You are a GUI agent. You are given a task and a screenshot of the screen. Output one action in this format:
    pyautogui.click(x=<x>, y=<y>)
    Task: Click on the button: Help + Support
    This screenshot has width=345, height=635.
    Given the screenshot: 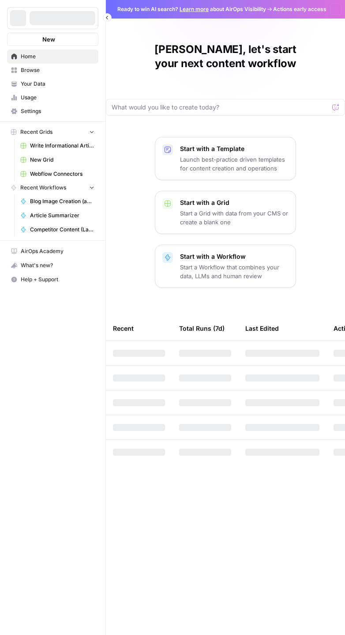 What is the action you would take?
    pyautogui.click(x=53, y=280)
    